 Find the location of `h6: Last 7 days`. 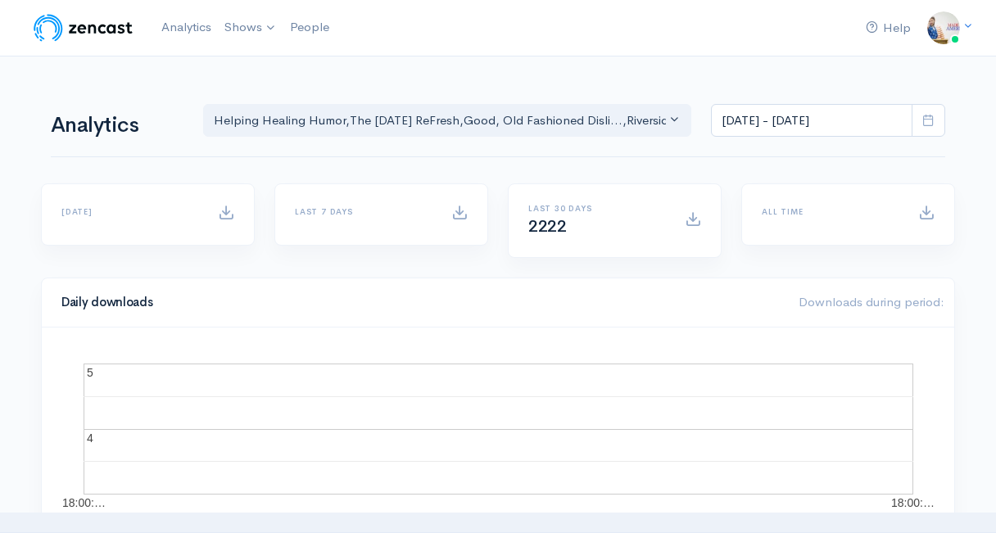

h6: Last 7 days is located at coordinates (363, 211).